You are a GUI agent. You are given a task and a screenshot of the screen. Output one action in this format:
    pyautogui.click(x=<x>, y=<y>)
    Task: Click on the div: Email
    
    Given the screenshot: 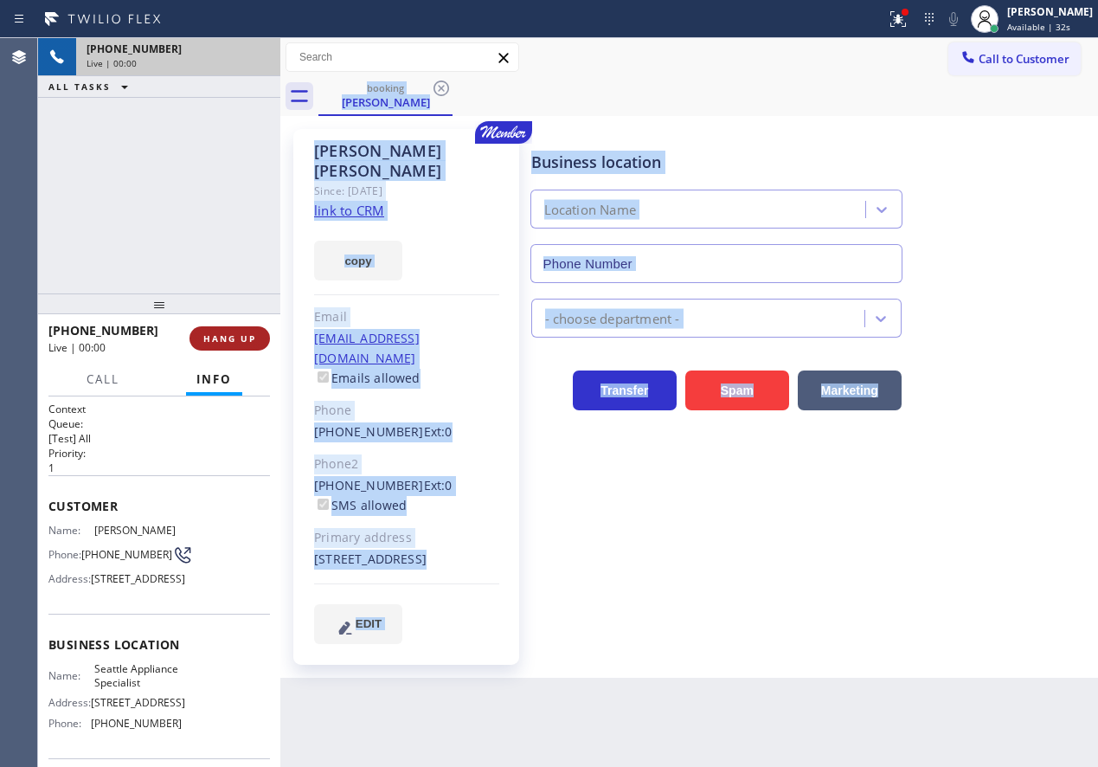 What is the action you would take?
    pyautogui.click(x=407, y=317)
    